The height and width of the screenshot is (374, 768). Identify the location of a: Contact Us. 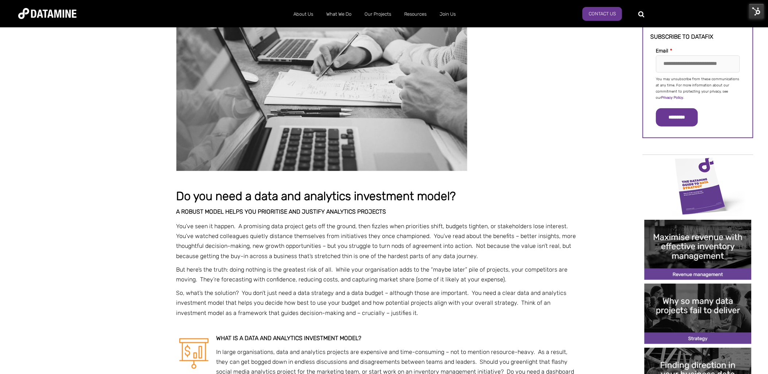
(602, 14).